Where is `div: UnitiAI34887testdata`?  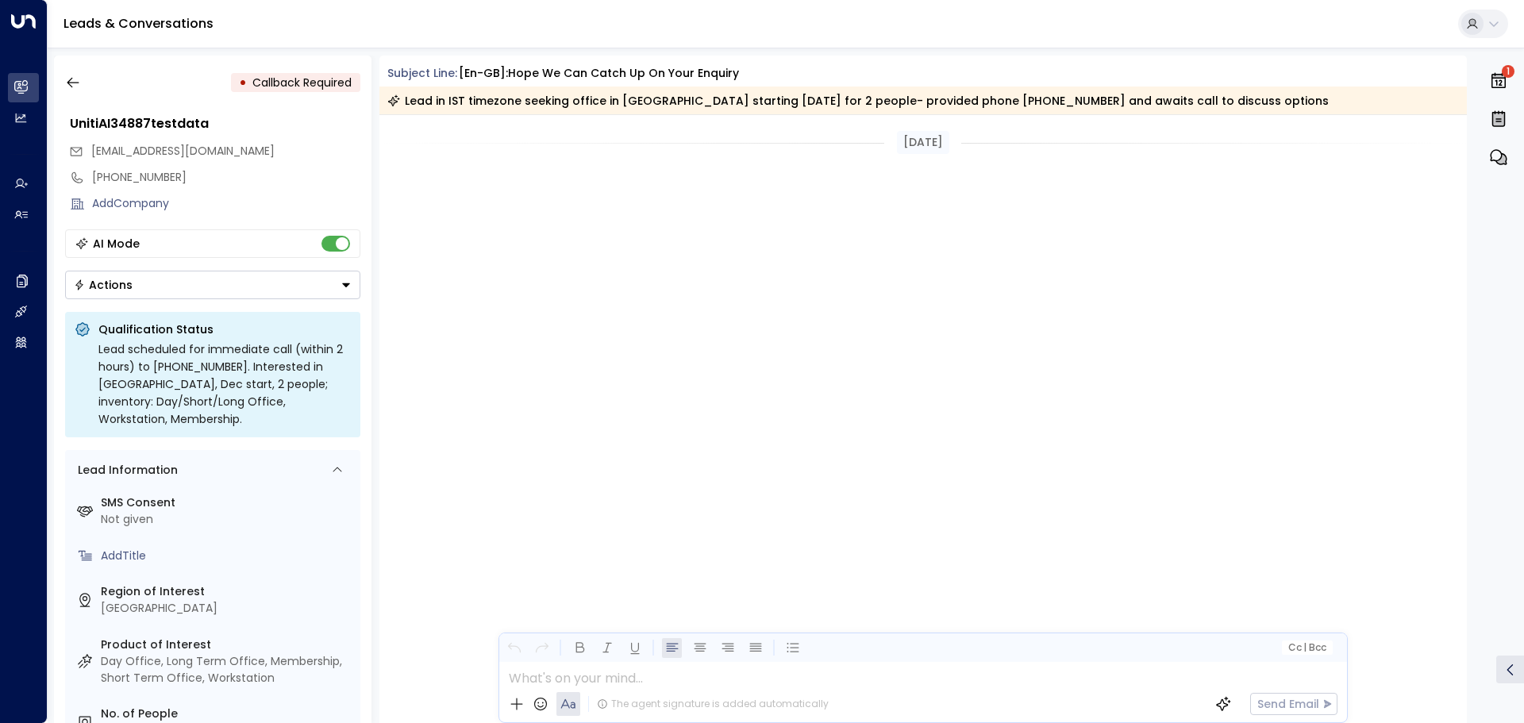 div: UnitiAI34887testdata is located at coordinates (215, 124).